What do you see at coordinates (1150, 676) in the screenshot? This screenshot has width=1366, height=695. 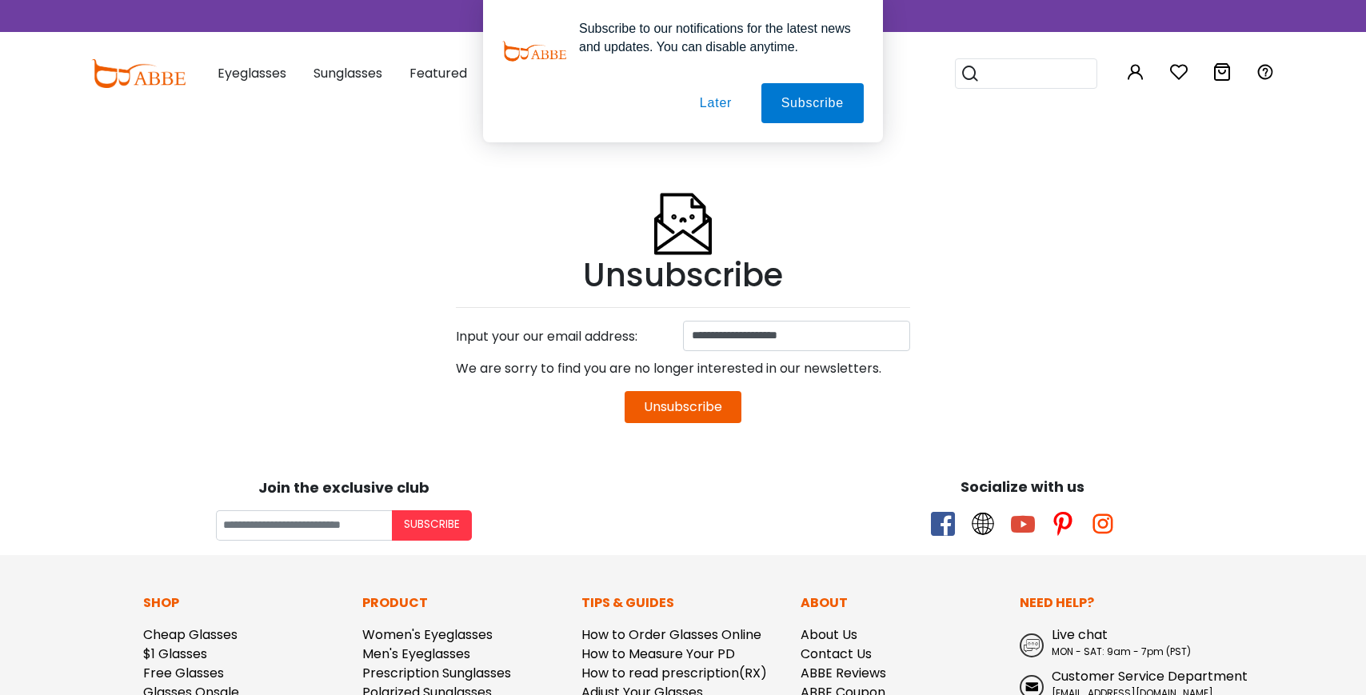 I see `span: Customer Service Department` at bounding box center [1150, 676].